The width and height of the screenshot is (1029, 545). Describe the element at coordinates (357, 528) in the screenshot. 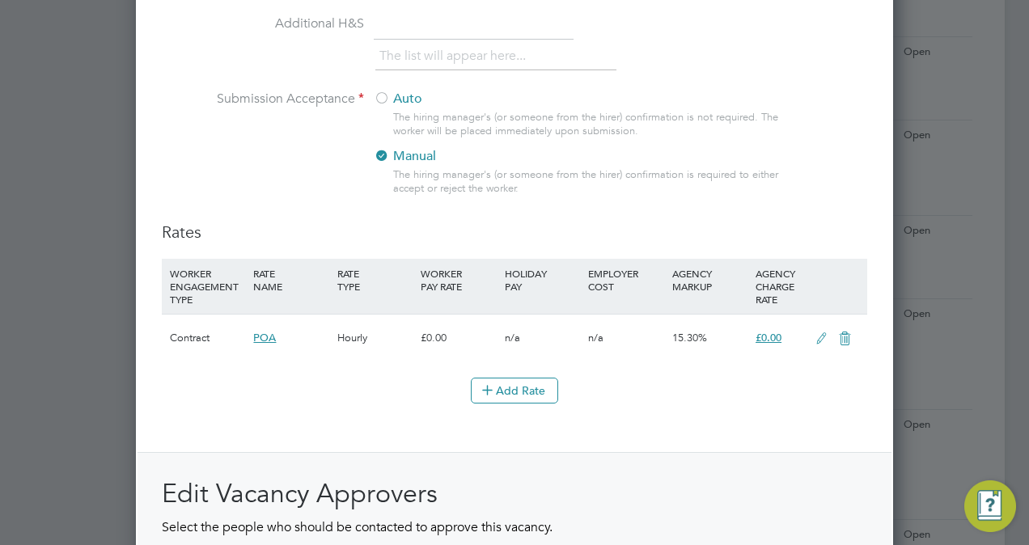

I see `span: Select the people who should be contacted to approve this vacancy.` at that location.